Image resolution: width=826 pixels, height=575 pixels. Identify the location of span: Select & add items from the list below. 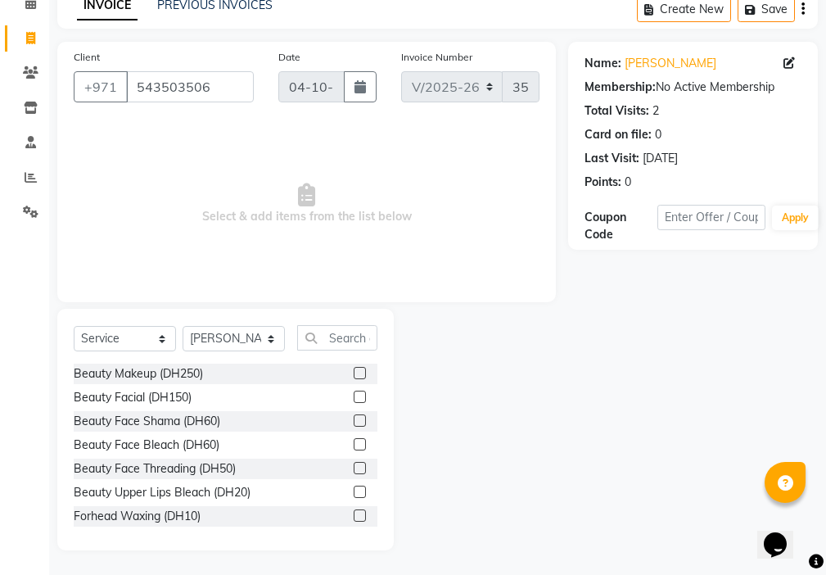
(306, 204).